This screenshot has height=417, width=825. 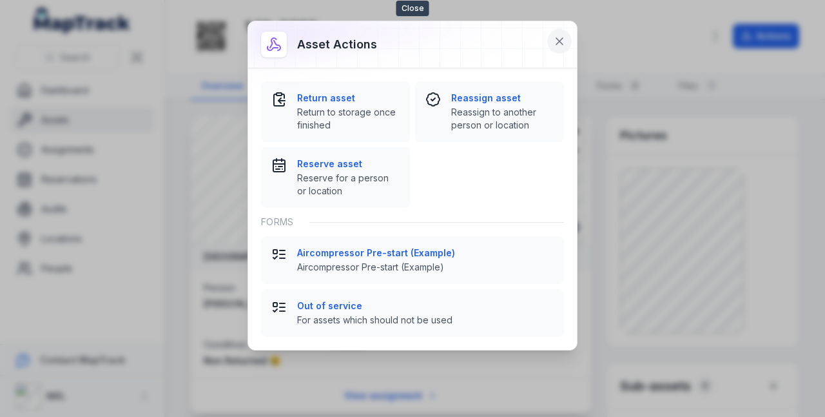 I want to click on div: Forms, so click(x=413, y=222).